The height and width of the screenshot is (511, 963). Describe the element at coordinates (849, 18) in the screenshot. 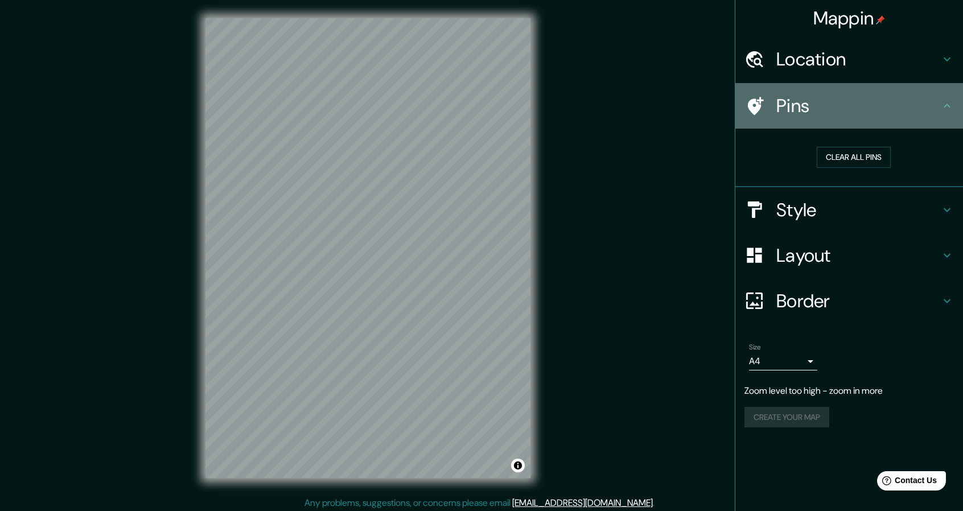

I see `h4: Mappin` at that location.